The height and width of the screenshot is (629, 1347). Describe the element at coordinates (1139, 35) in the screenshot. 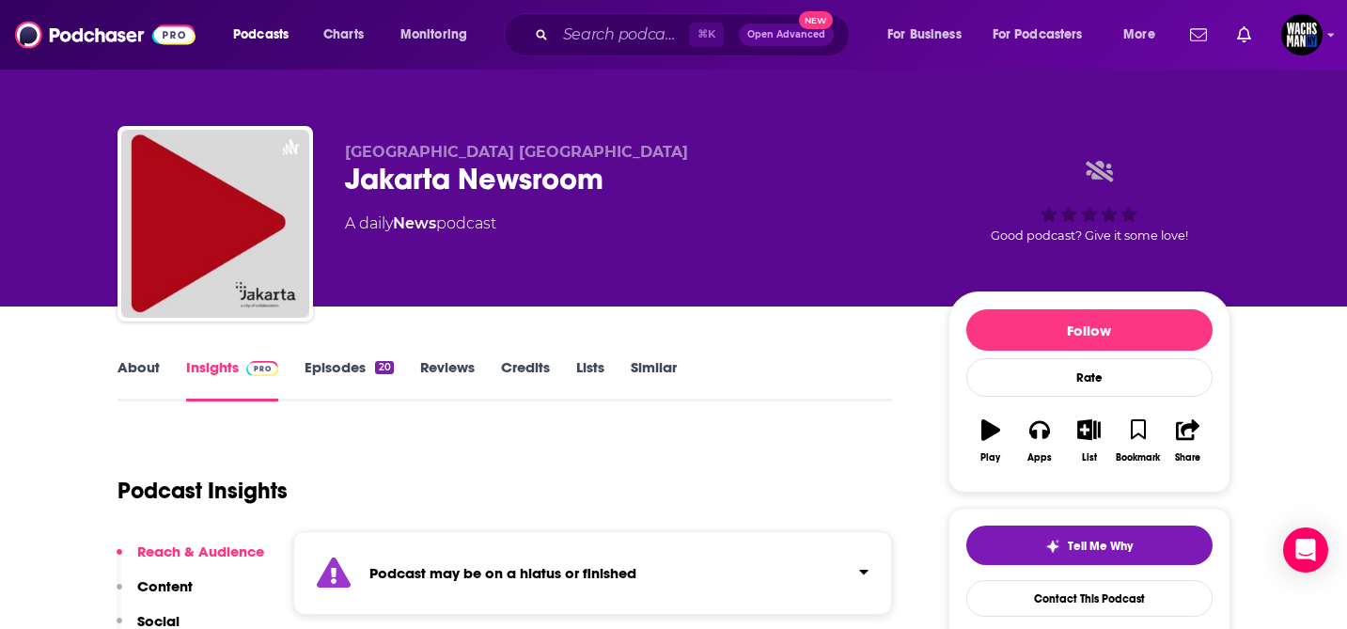

I see `span: More` at that location.